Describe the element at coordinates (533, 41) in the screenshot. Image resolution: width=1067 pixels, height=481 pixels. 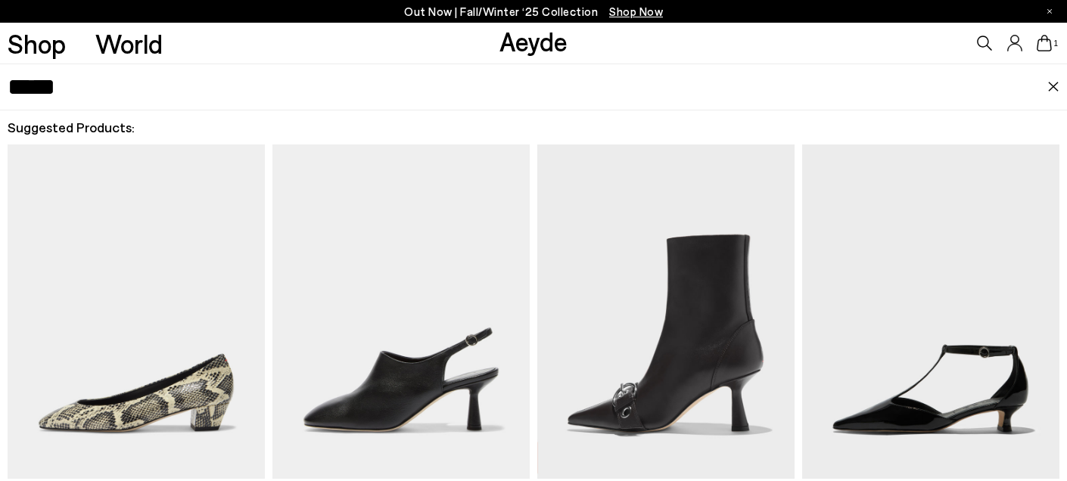
I see `a: Aeyde` at that location.